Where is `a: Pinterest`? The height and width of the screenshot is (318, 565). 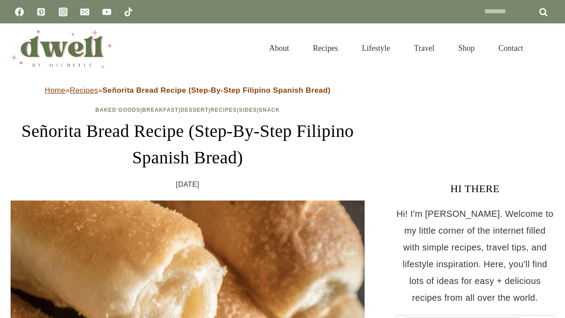 a: Pinterest is located at coordinates (41, 12).